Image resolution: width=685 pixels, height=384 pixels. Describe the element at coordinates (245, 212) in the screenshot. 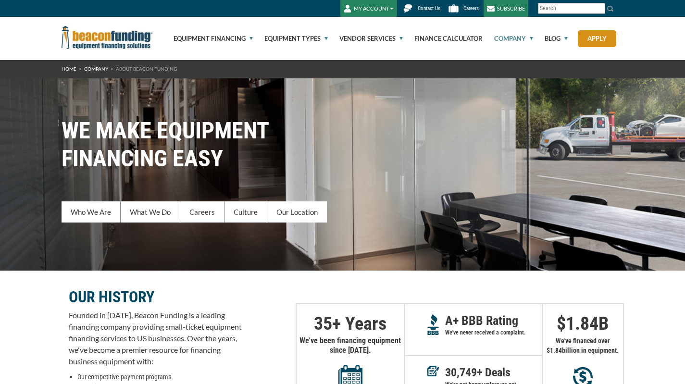

I see `a: Culture` at that location.